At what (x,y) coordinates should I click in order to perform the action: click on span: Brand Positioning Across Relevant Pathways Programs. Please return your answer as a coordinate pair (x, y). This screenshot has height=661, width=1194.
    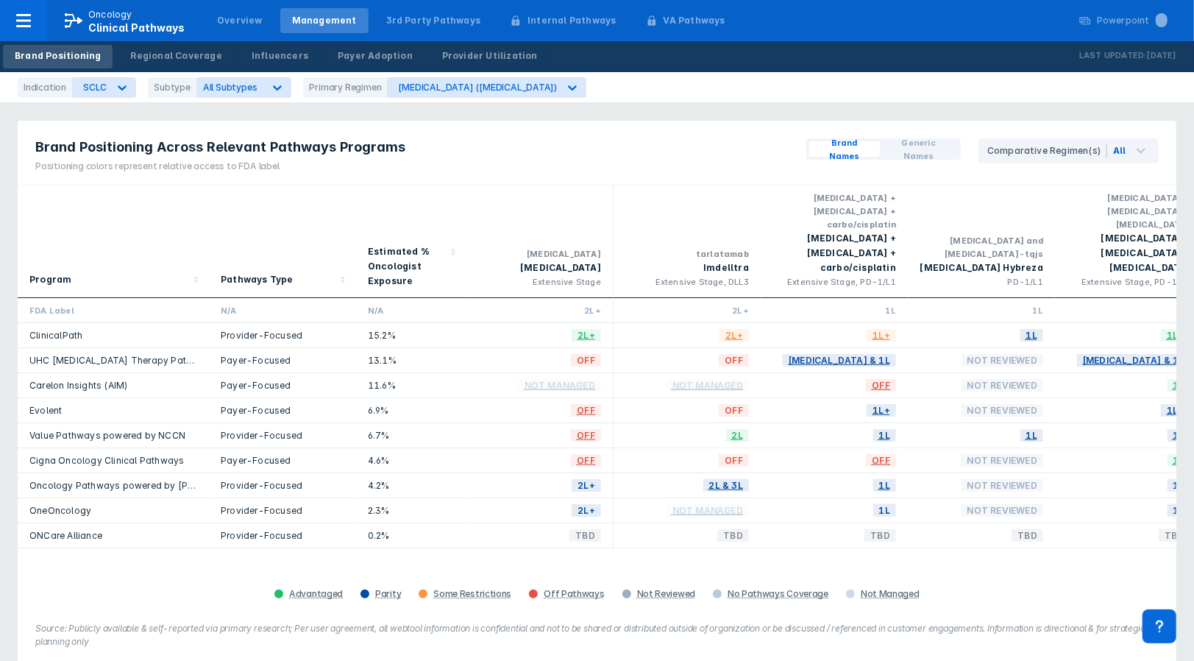
    Looking at the image, I should click on (220, 147).